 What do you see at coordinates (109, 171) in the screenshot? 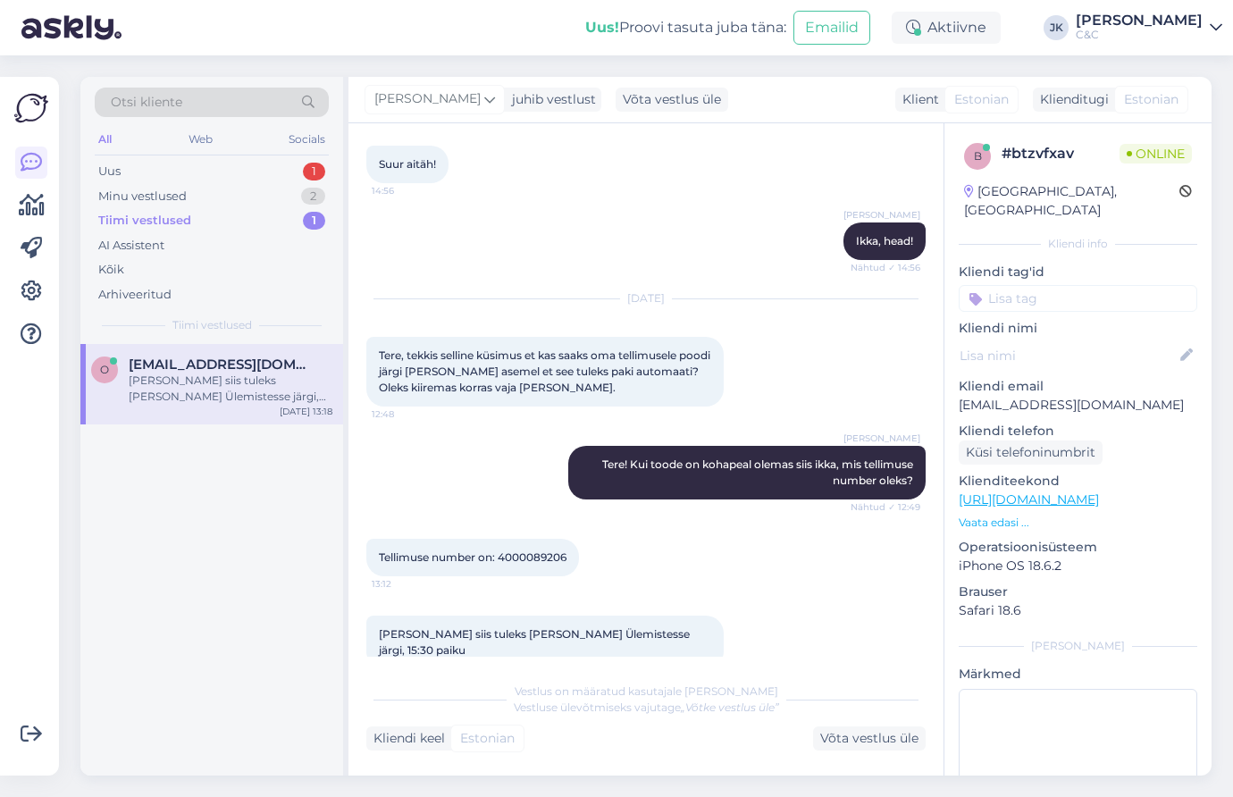
I see `div: Uus` at bounding box center [109, 171].